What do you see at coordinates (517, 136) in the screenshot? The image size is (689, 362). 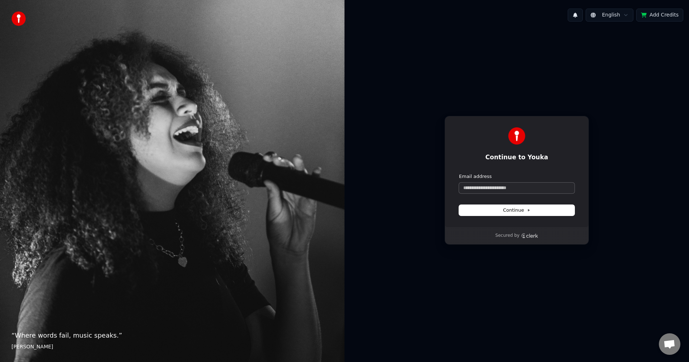 I see `img: Youka` at bounding box center [517, 136].